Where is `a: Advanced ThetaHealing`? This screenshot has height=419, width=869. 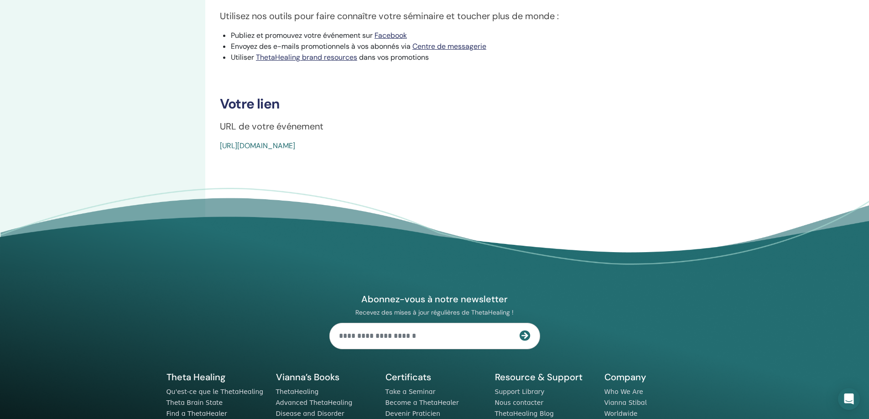
a: Advanced ThetaHealing is located at coordinates (314, 403).